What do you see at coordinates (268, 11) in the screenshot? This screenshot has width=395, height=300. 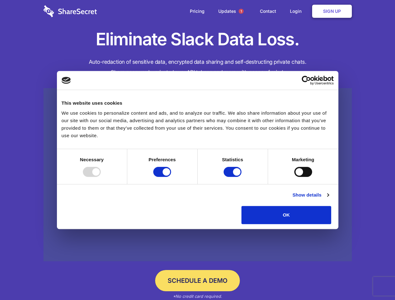 I see `a: Contact` at bounding box center [268, 11].